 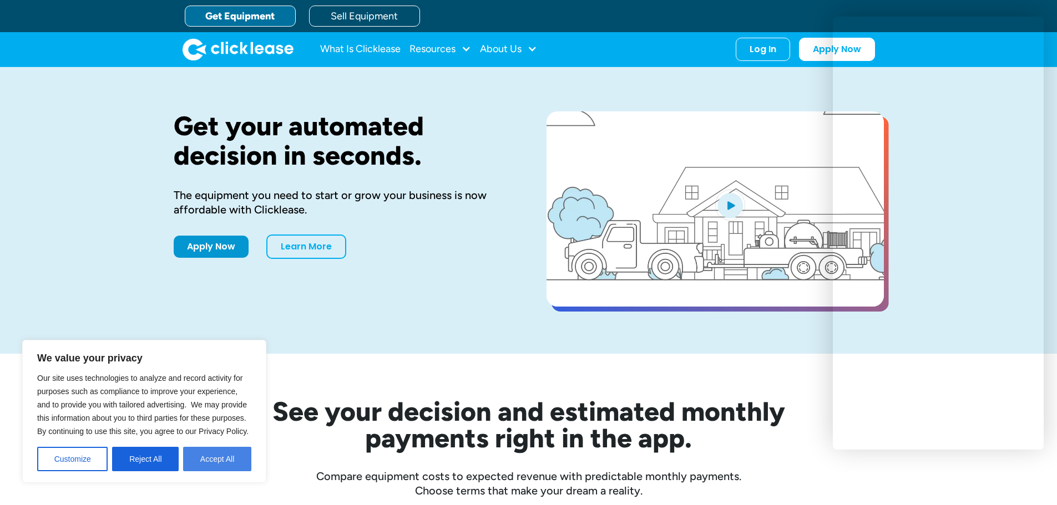 What do you see at coordinates (240, 16) in the screenshot?
I see `a: Get Equipment` at bounding box center [240, 16].